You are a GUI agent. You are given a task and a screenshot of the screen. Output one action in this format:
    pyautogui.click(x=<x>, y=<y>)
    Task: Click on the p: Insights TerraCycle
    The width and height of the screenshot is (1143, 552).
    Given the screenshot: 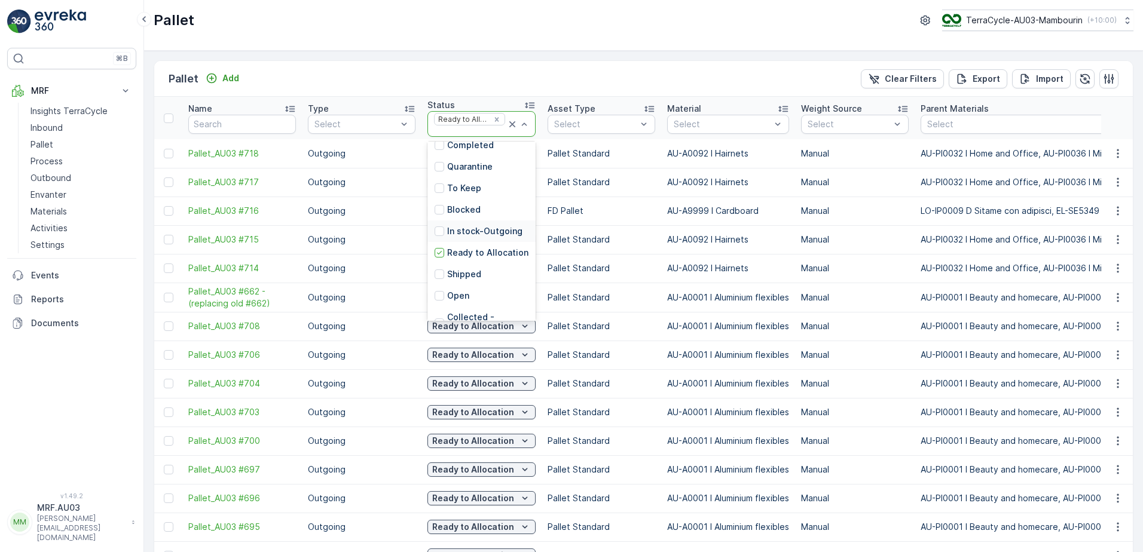 What is the action you would take?
    pyautogui.click(x=69, y=111)
    